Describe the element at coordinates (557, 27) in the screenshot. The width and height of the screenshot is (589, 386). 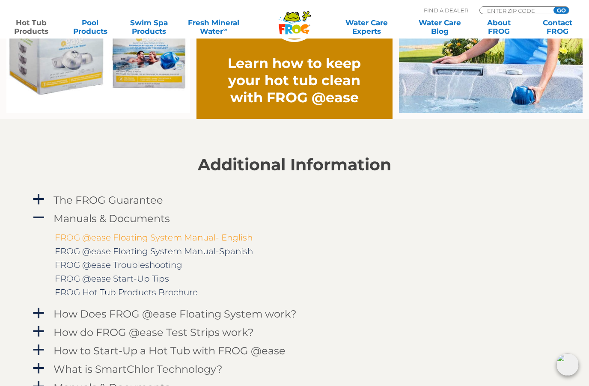
I see `a: ContactFROG` at that location.